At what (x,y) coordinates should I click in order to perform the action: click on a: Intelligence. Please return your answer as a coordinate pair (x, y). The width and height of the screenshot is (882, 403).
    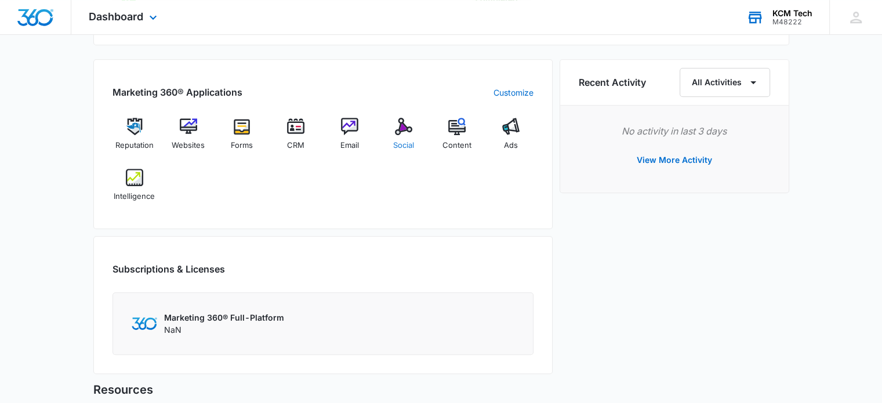
    Looking at the image, I should click on (134, 190).